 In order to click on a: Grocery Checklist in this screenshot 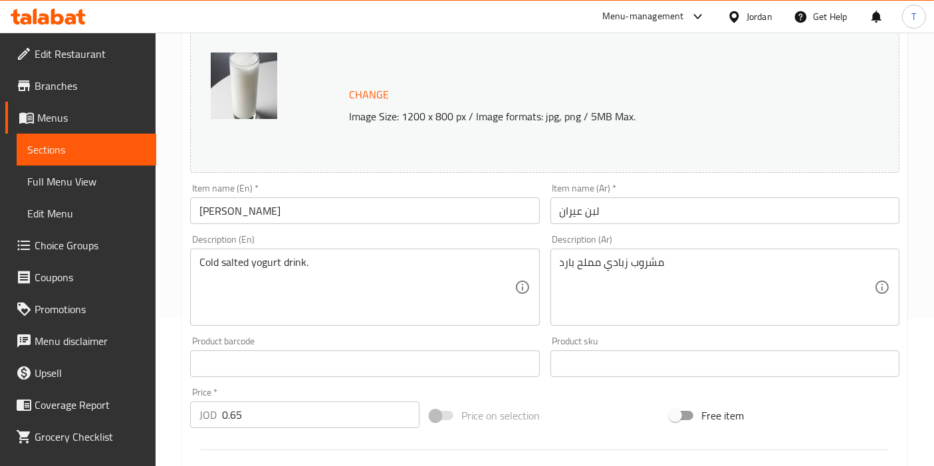, I will do `click(80, 437)`.